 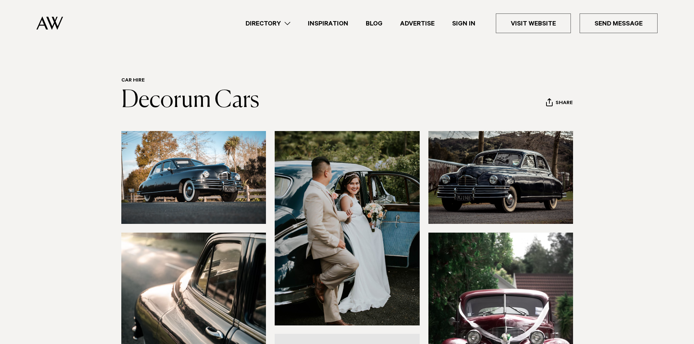 What do you see at coordinates (268, 23) in the screenshot?
I see `a: Directory` at bounding box center [268, 23].